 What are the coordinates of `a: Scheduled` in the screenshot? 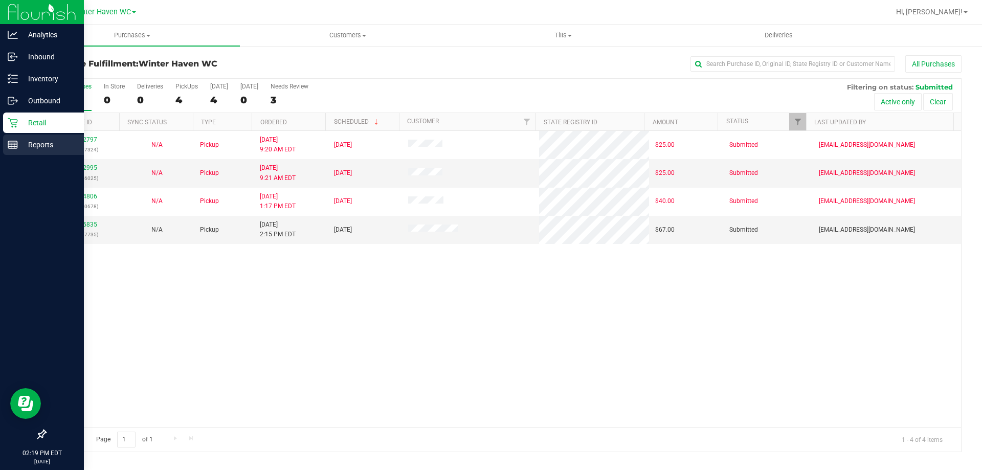 It's located at (357, 122).